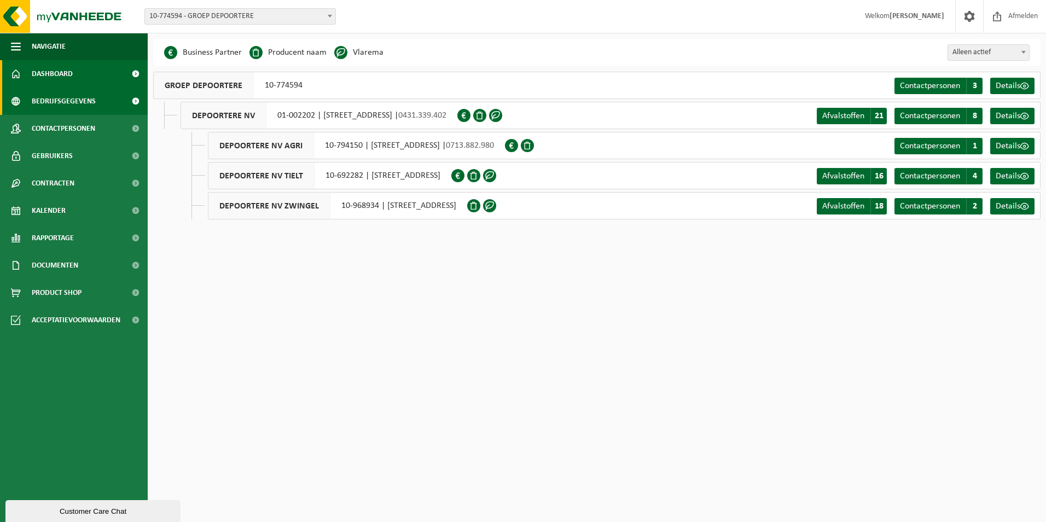  What do you see at coordinates (989, 53) in the screenshot?
I see `span: Alleen actief` at bounding box center [989, 53].